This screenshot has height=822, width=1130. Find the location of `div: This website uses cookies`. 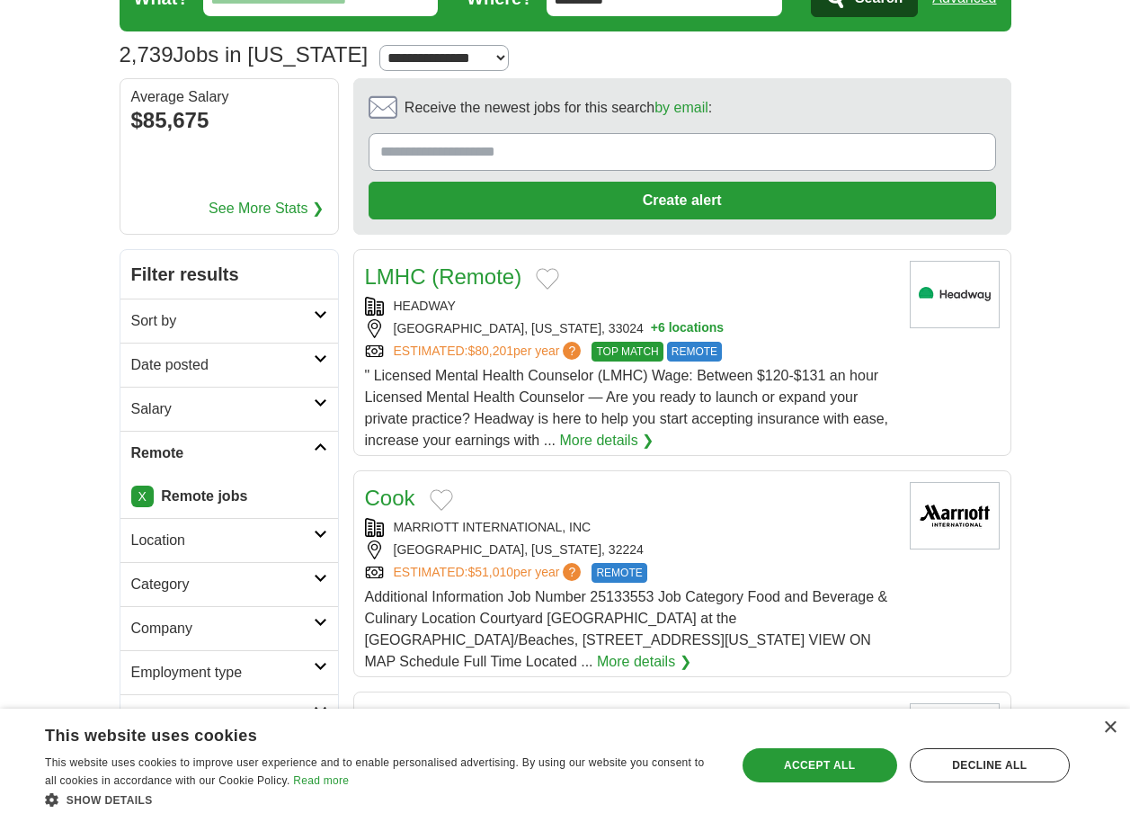

div: This website uses cookies is located at coordinates (358, 733).